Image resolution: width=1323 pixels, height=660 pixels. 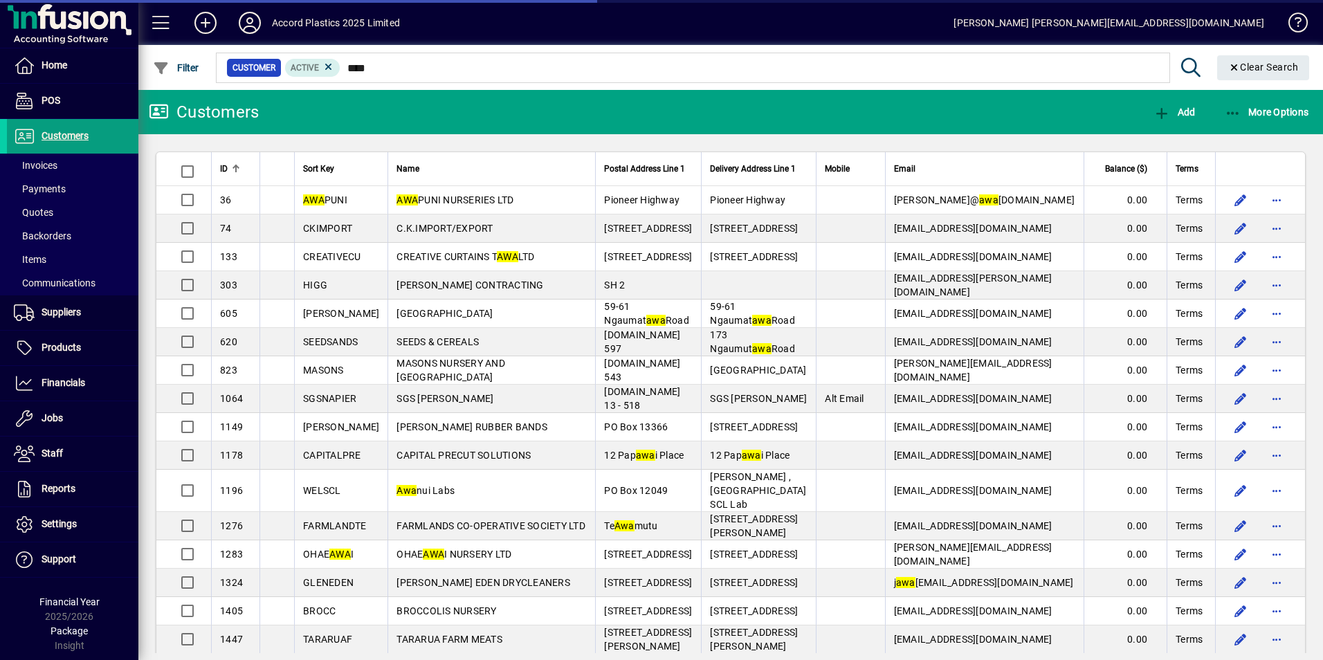 I want to click on span: 1276, so click(x=231, y=526).